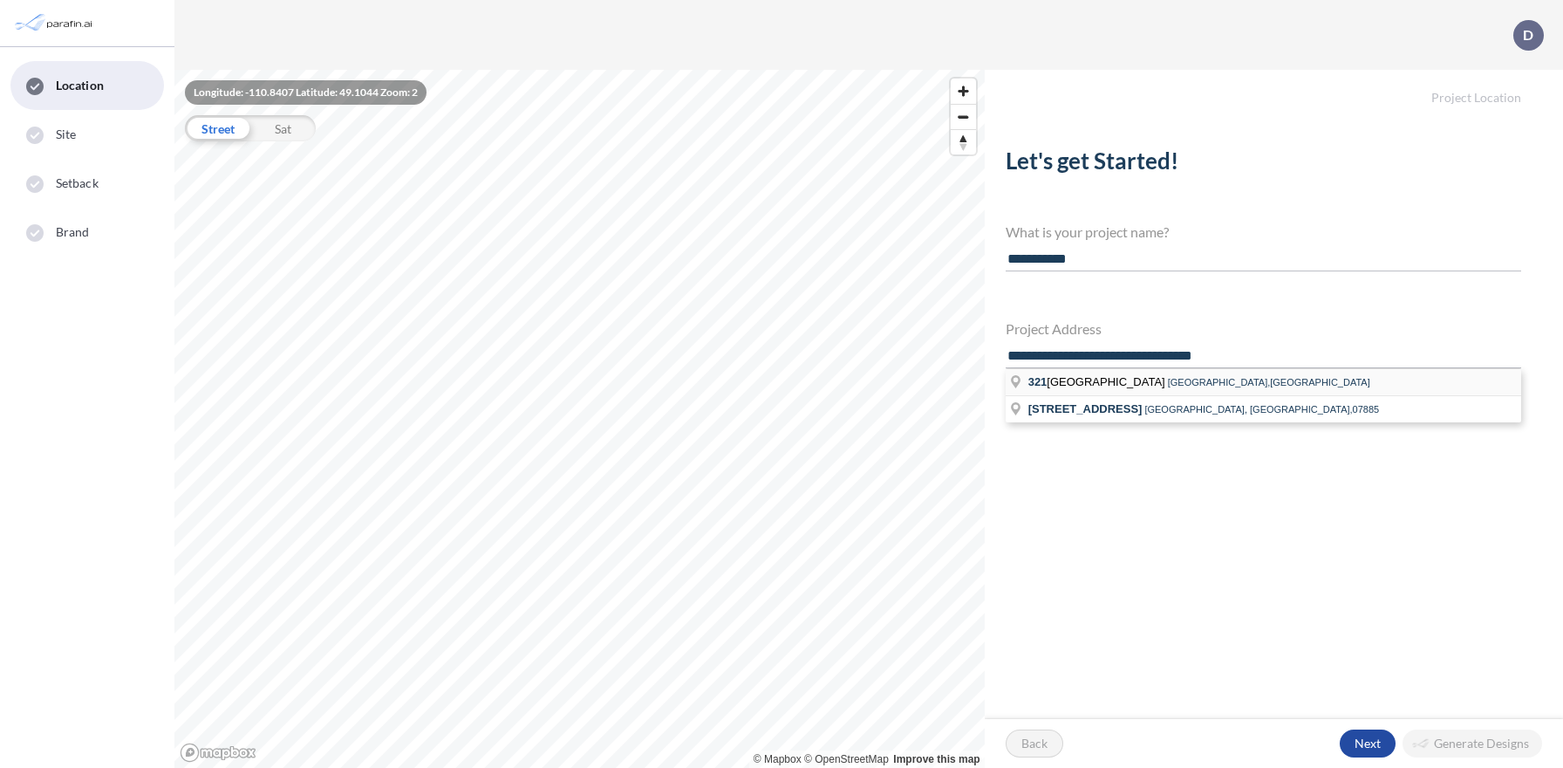 Image resolution: width=1563 pixels, height=768 pixels. I want to click on img: Parafin, so click(55, 23).